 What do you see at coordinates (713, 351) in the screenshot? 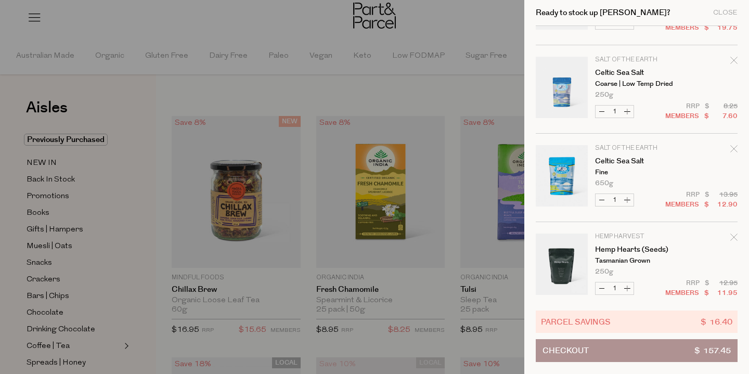
I see `span: $ 157.45` at bounding box center [713, 351].